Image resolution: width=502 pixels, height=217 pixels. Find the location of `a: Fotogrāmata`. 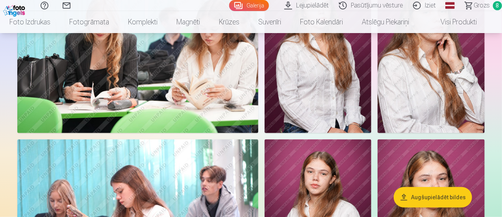

a: Fotogrāmata is located at coordinates (89, 22).